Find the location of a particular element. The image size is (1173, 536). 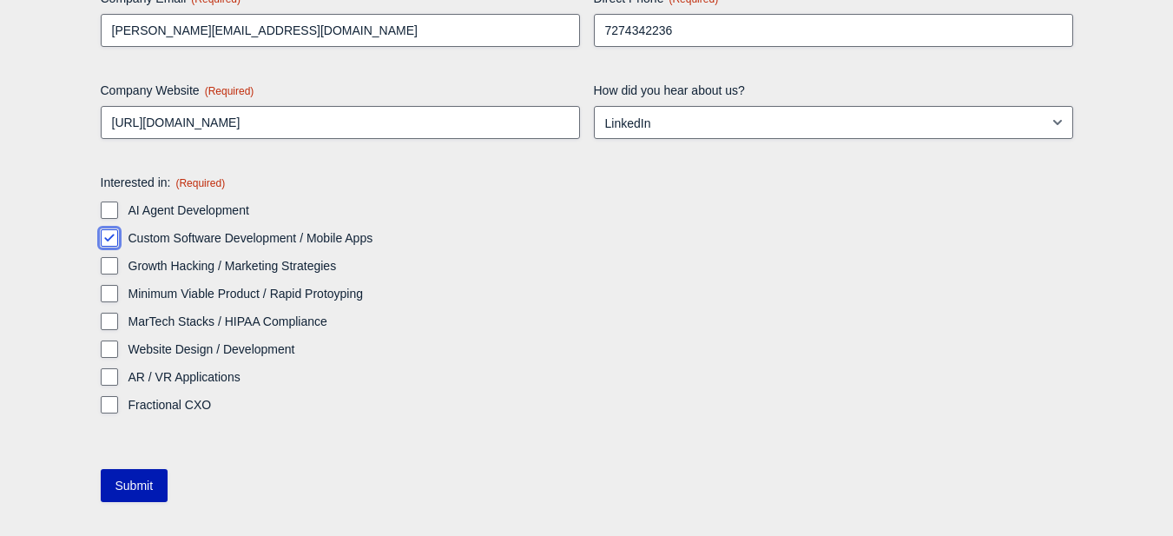

label: Custom Software Development / Mobile Apps is located at coordinates (601, 238).